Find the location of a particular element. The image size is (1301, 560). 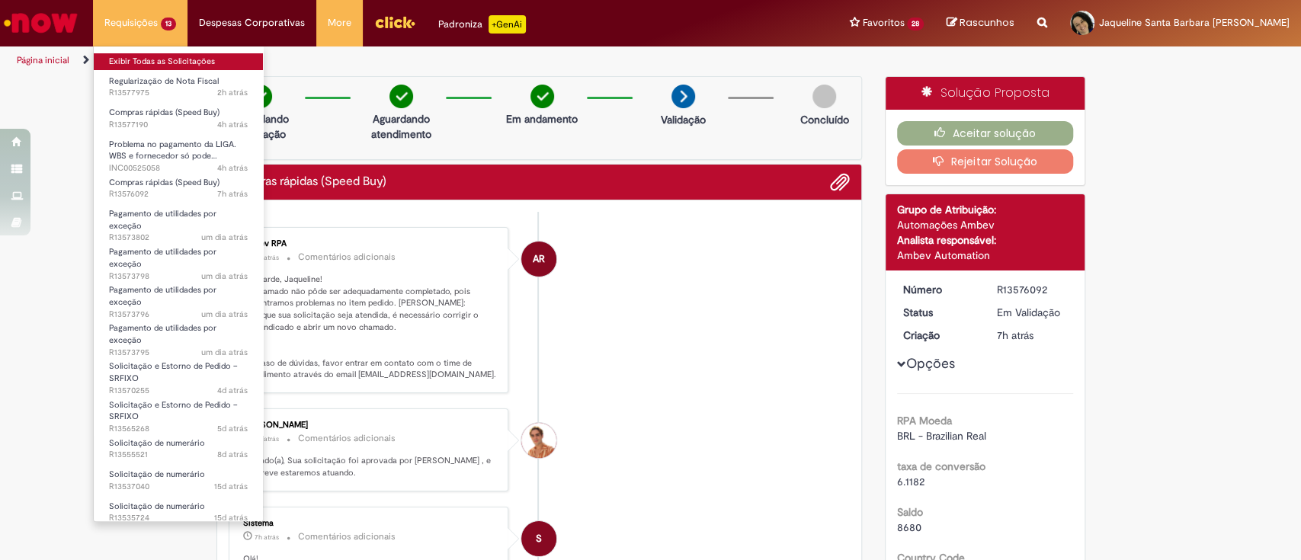

time: 29/09/2025 14:19:03 is located at coordinates (232, 124).